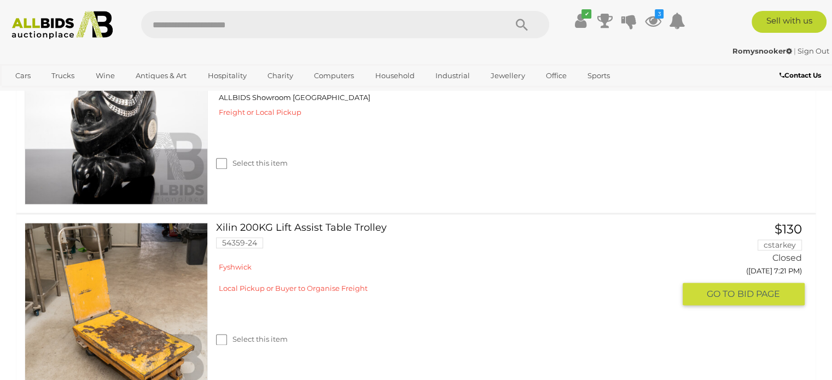  I want to click on span: $130, so click(788, 229).